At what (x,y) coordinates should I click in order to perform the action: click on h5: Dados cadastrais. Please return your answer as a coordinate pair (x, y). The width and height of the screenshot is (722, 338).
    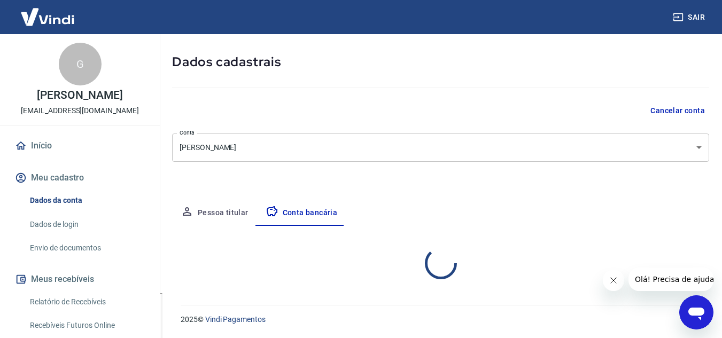
    Looking at the image, I should click on (440, 62).